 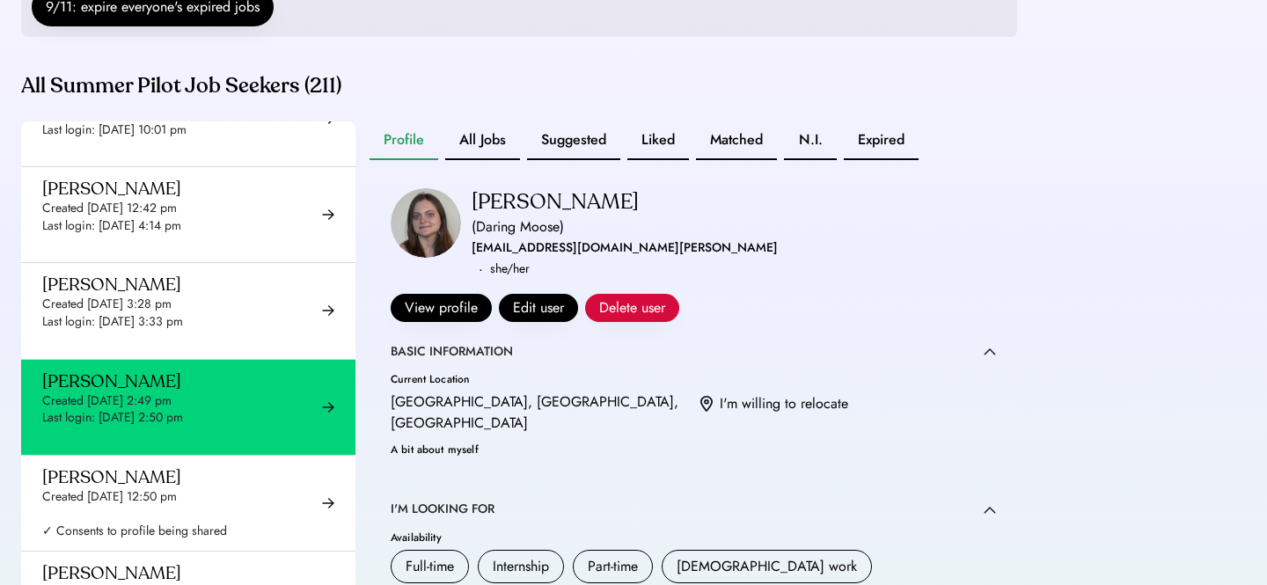 What do you see at coordinates (784, 404) in the screenshot?
I see `div: I'm willing to relocate` at bounding box center [784, 404].